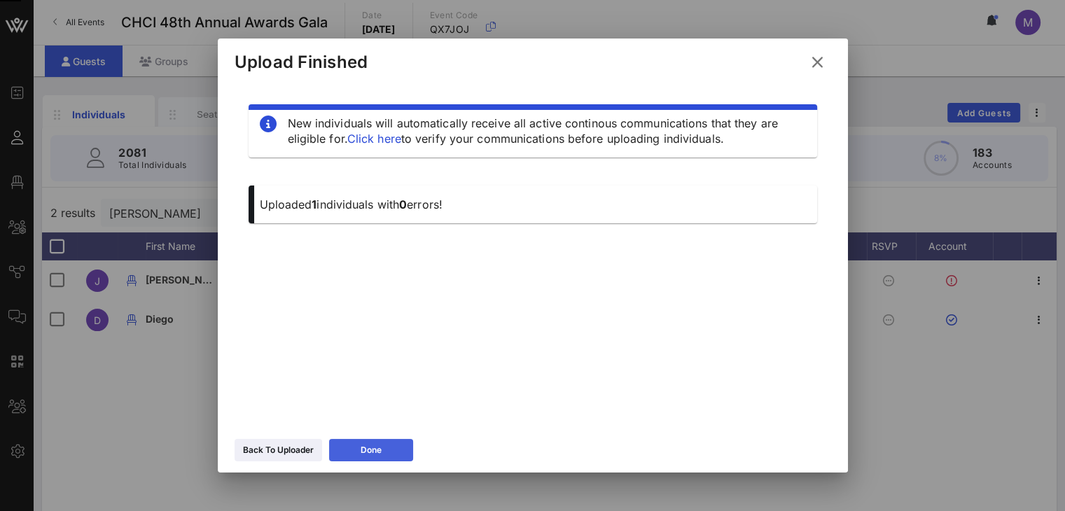  What do you see at coordinates (371, 450) in the screenshot?
I see `button: Done` at bounding box center [371, 450].